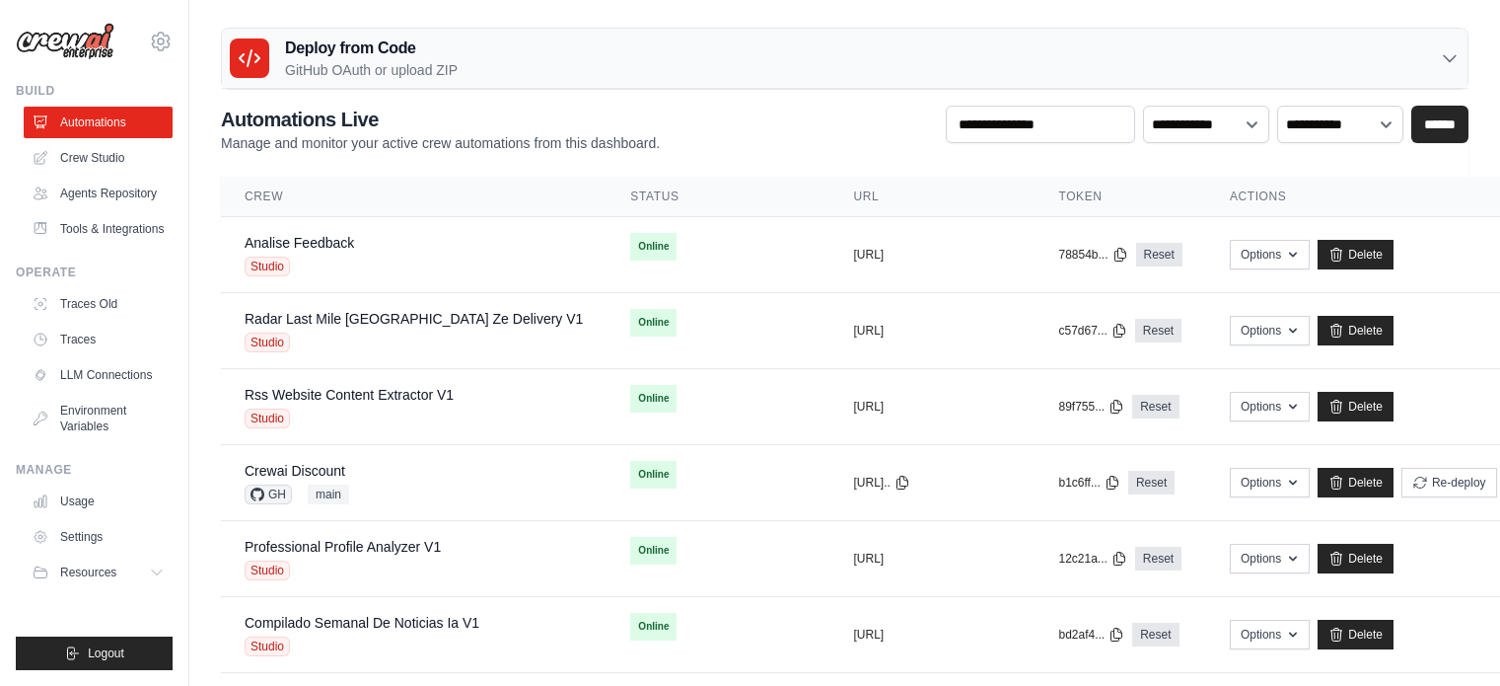  What do you see at coordinates (440, 119) in the screenshot?
I see `h2: Automations Live` at bounding box center [440, 119].